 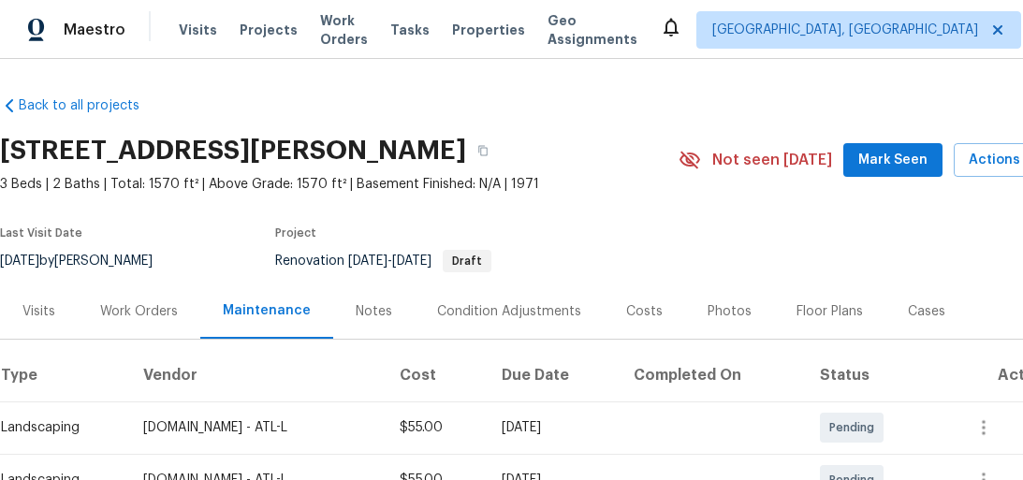 I want to click on div: Work Orders, so click(x=139, y=312).